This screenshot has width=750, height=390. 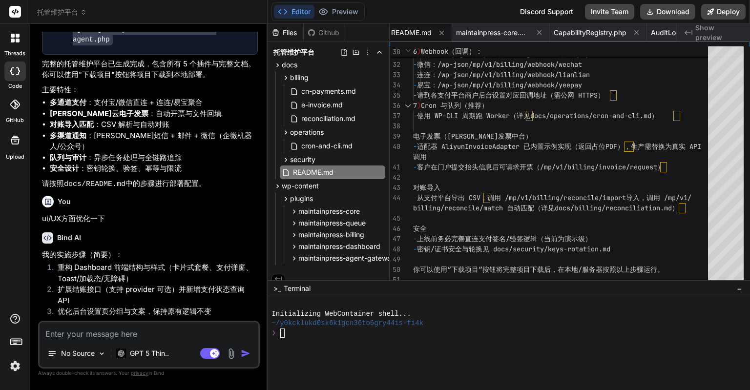 I want to click on img: attachment, so click(x=231, y=354).